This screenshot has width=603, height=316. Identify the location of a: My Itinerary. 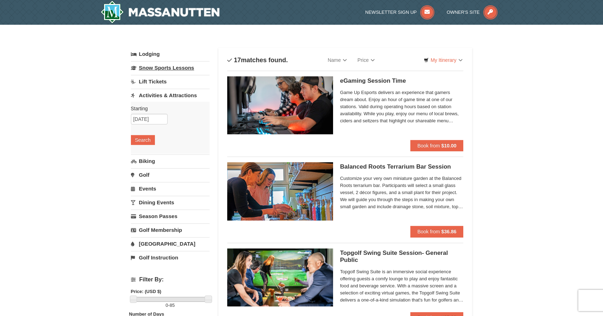
(443, 60).